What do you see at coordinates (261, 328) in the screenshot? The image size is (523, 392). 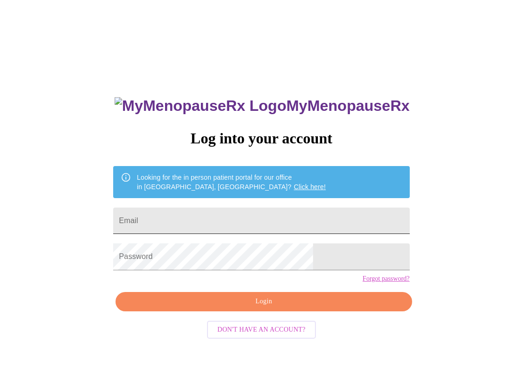 I see `a: Don't have an account?` at bounding box center [261, 328].